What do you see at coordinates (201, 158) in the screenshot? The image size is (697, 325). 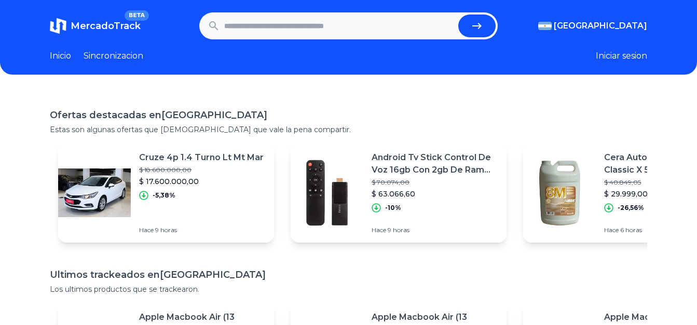 I see `p: Cruze 4p 1.4 Turno Lt Mt Mar` at bounding box center [201, 158].